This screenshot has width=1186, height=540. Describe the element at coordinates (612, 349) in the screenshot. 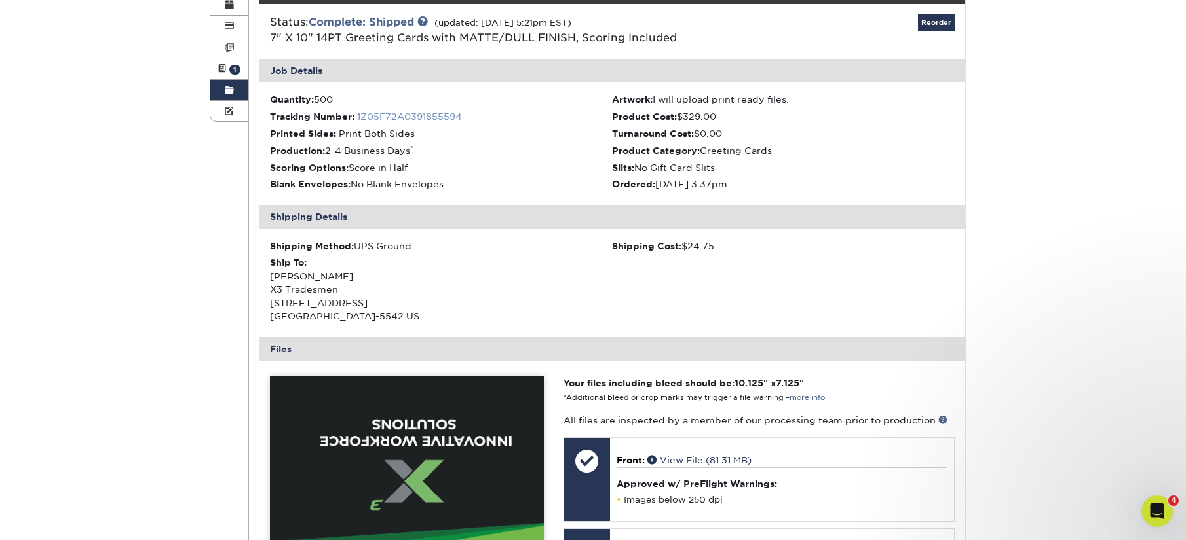

I see `div: Files` at that location.